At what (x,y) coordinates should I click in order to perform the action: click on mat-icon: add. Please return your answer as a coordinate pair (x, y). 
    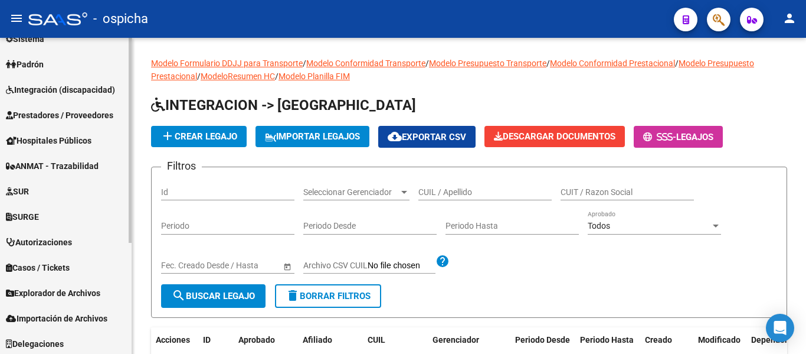
    Looking at the image, I should click on (168, 136).